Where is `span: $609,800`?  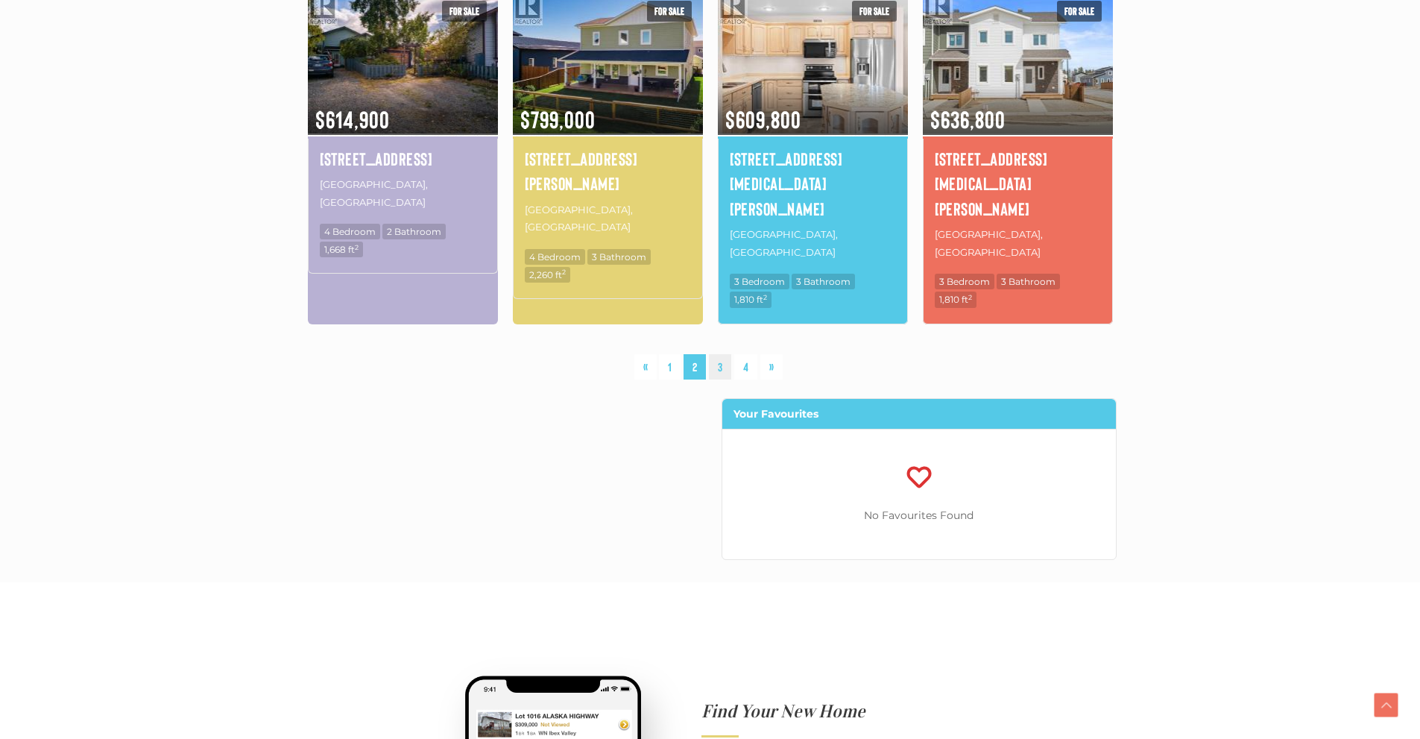
span: $609,800 is located at coordinates (813, 110).